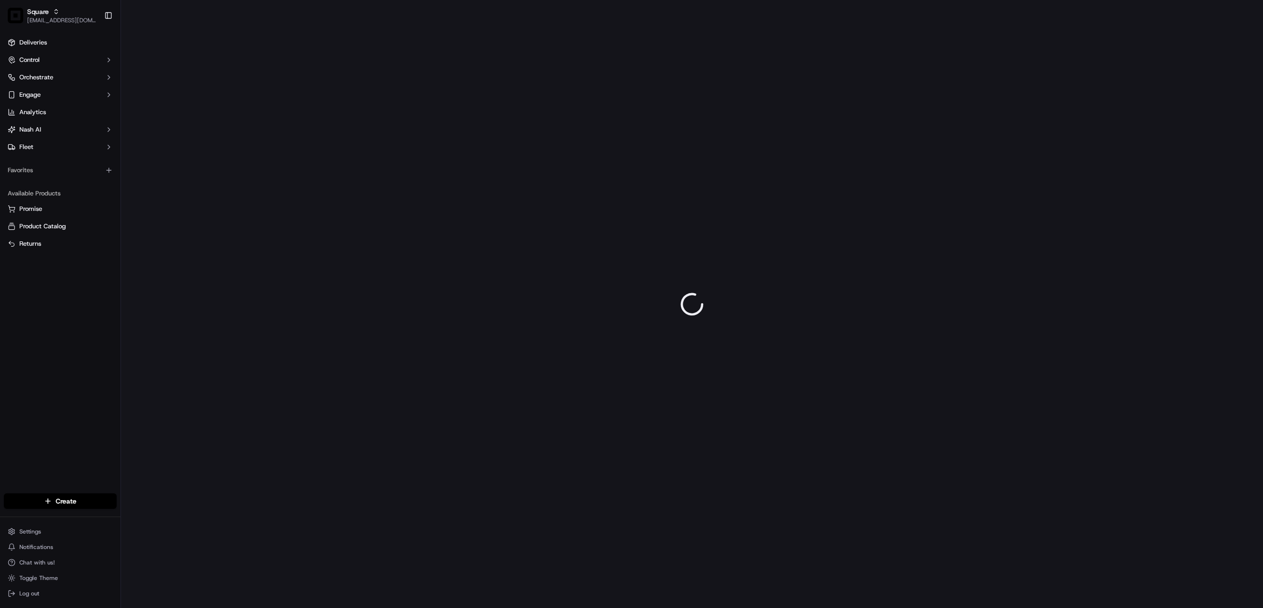 This screenshot has height=608, width=1263. Describe the element at coordinates (60, 532) in the screenshot. I see `button: Settings` at that location.